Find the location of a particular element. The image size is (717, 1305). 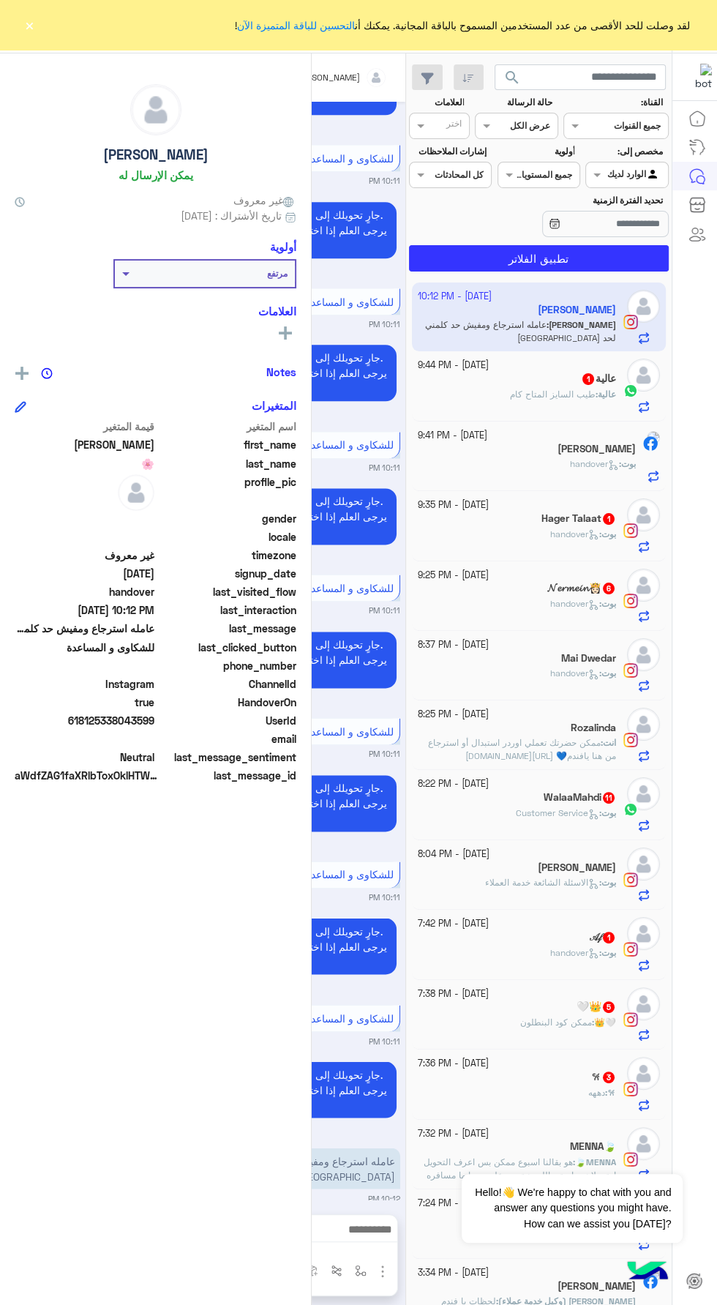

h6: يمكن الإرسال له is located at coordinates (156, 175).